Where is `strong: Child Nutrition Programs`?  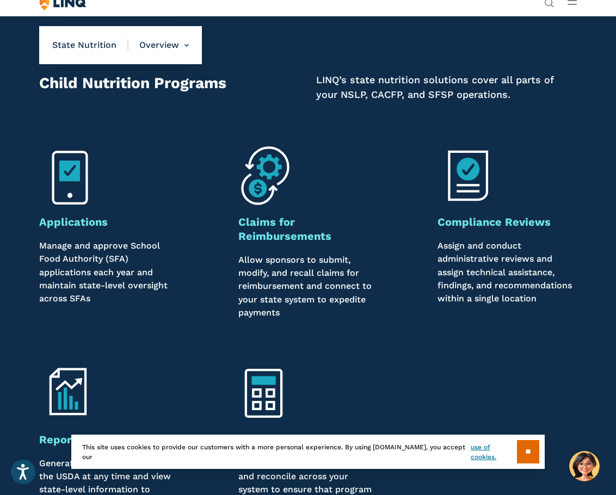
strong: Child Nutrition Programs is located at coordinates (133, 83).